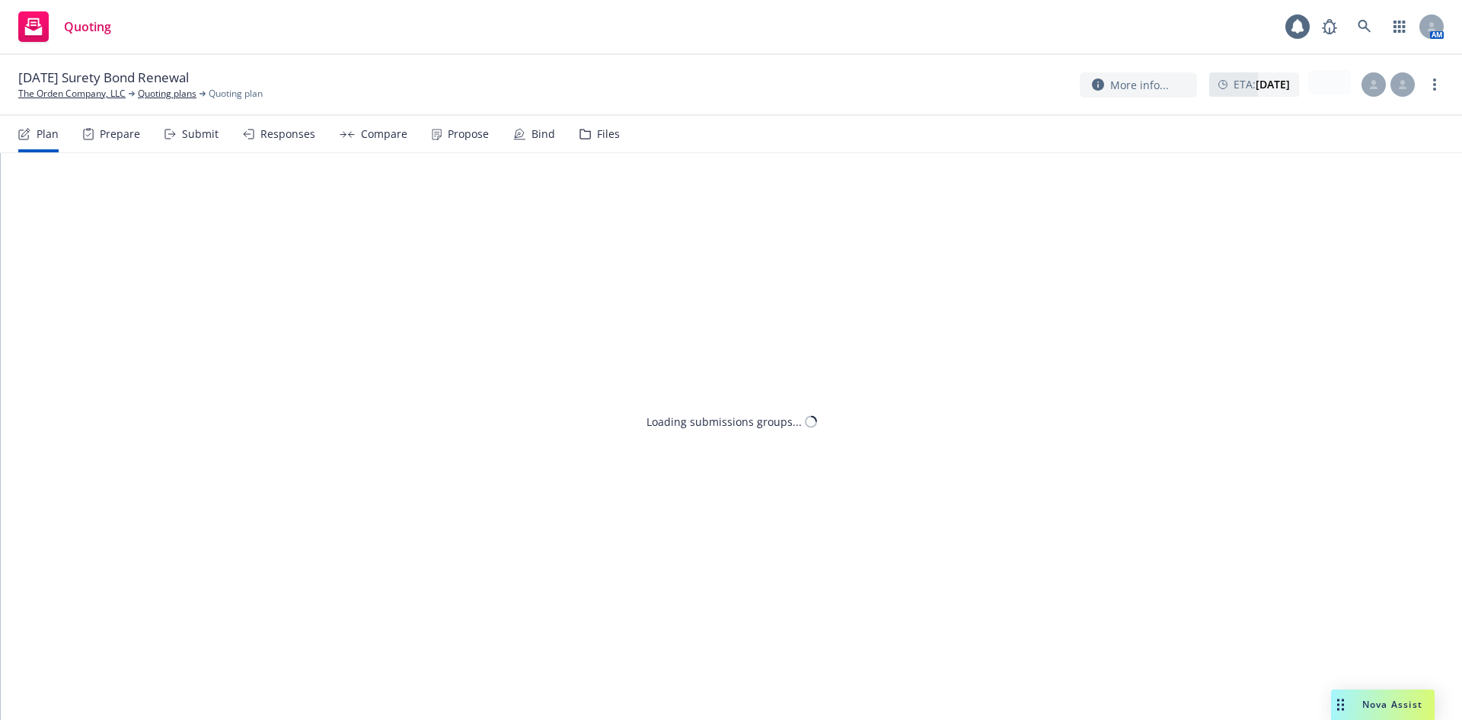 This screenshot has height=720, width=1462. Describe the element at coordinates (1435, 85) in the screenshot. I see `a: more` at that location.